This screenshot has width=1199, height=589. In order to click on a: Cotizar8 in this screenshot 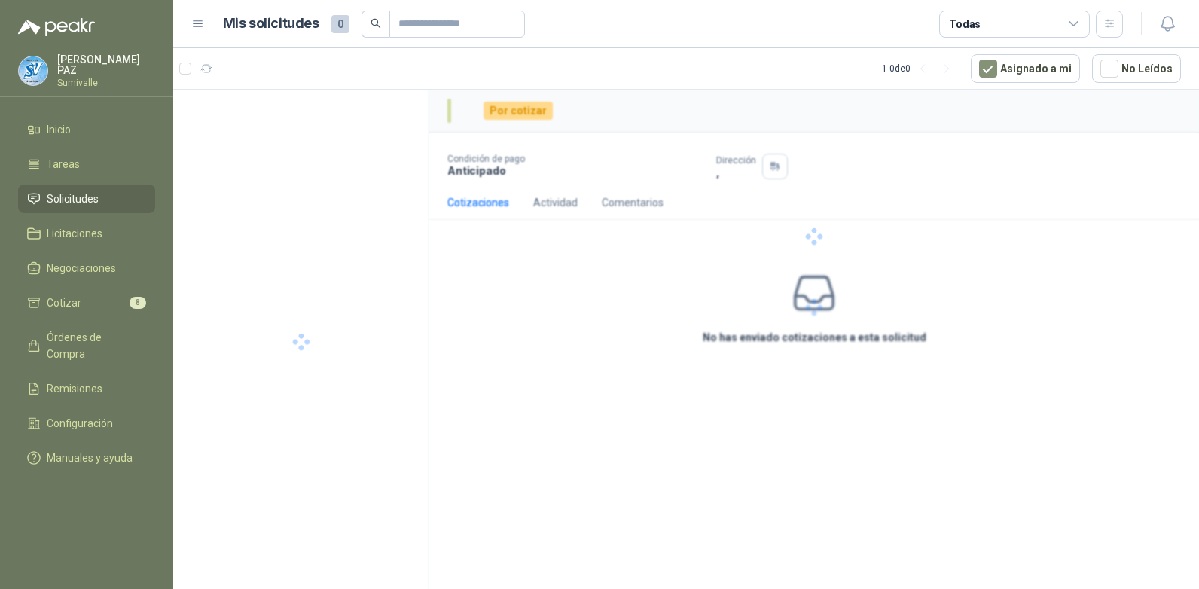, I will do `click(87, 303)`.